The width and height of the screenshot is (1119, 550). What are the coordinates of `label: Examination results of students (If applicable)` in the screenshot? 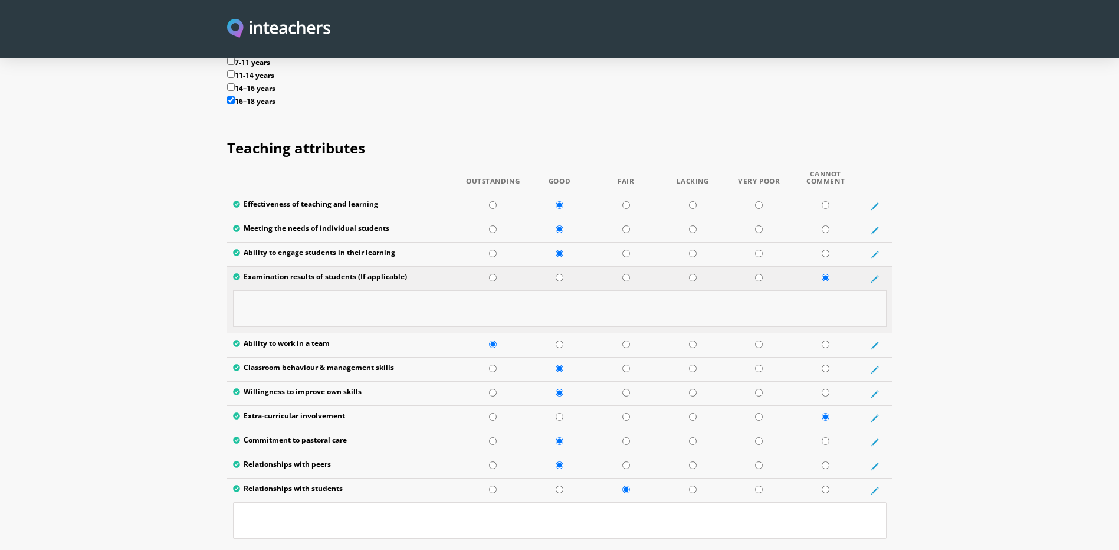 It's located at (343, 279).